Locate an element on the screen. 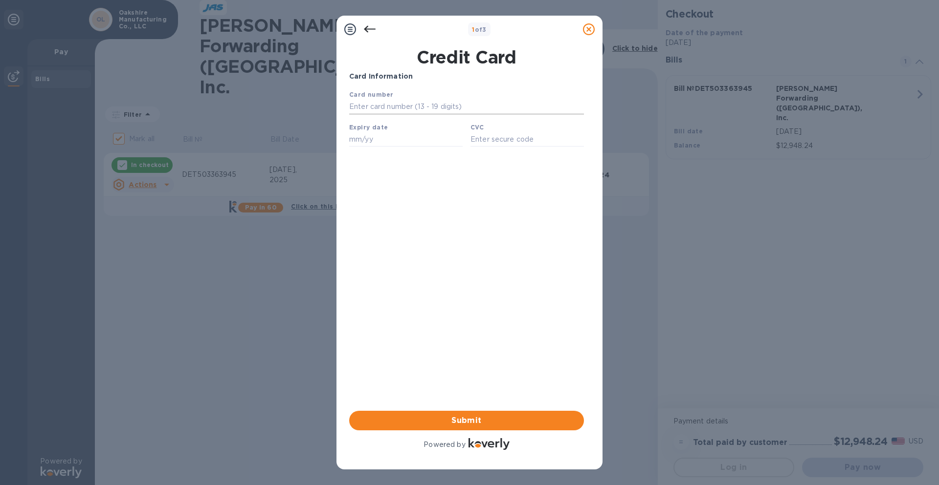 Image resolution: width=939 pixels, height=485 pixels. b: Card Information is located at coordinates (381, 76).